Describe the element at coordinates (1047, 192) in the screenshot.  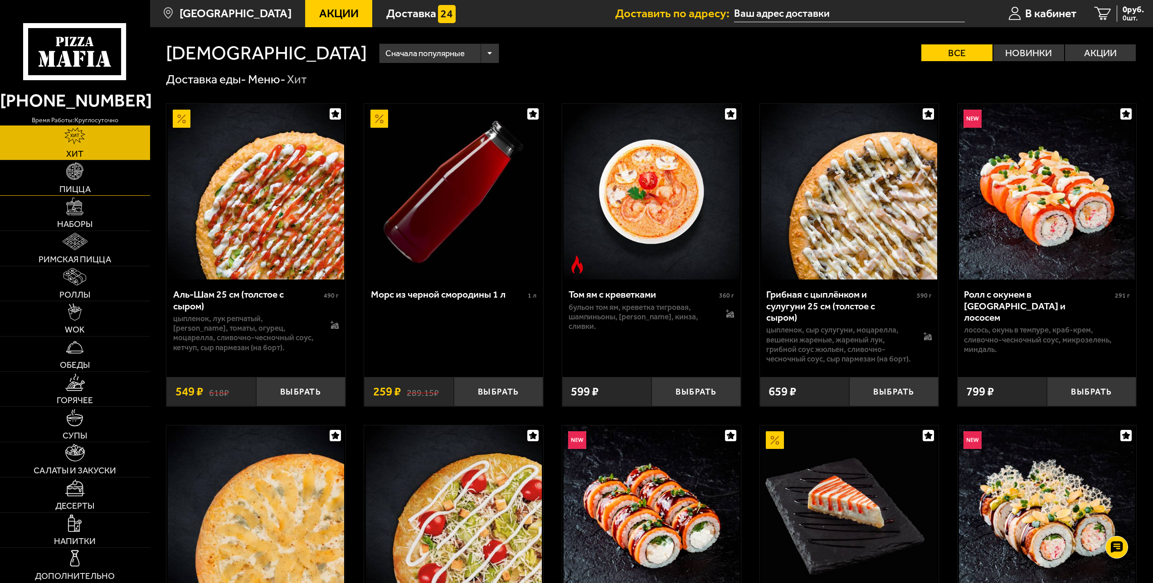
I see `img: Ролл с окунем в темпуре и лососем` at that location.